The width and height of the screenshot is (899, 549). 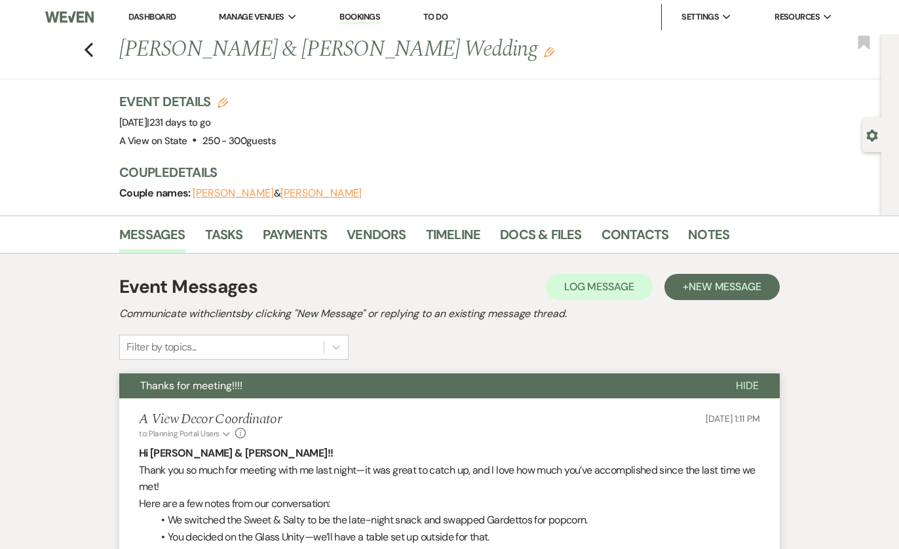 What do you see at coordinates (722, 287) in the screenshot?
I see `button: +New Message` at bounding box center [722, 287].